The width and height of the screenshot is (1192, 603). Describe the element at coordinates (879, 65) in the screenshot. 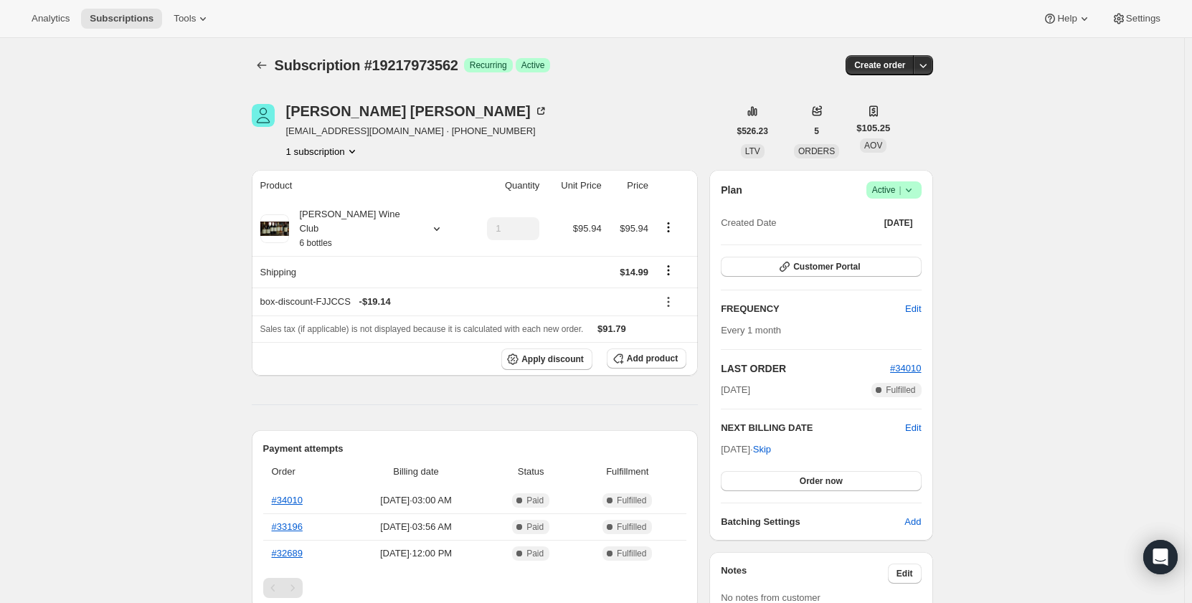

I see `span: Create order` at that location.